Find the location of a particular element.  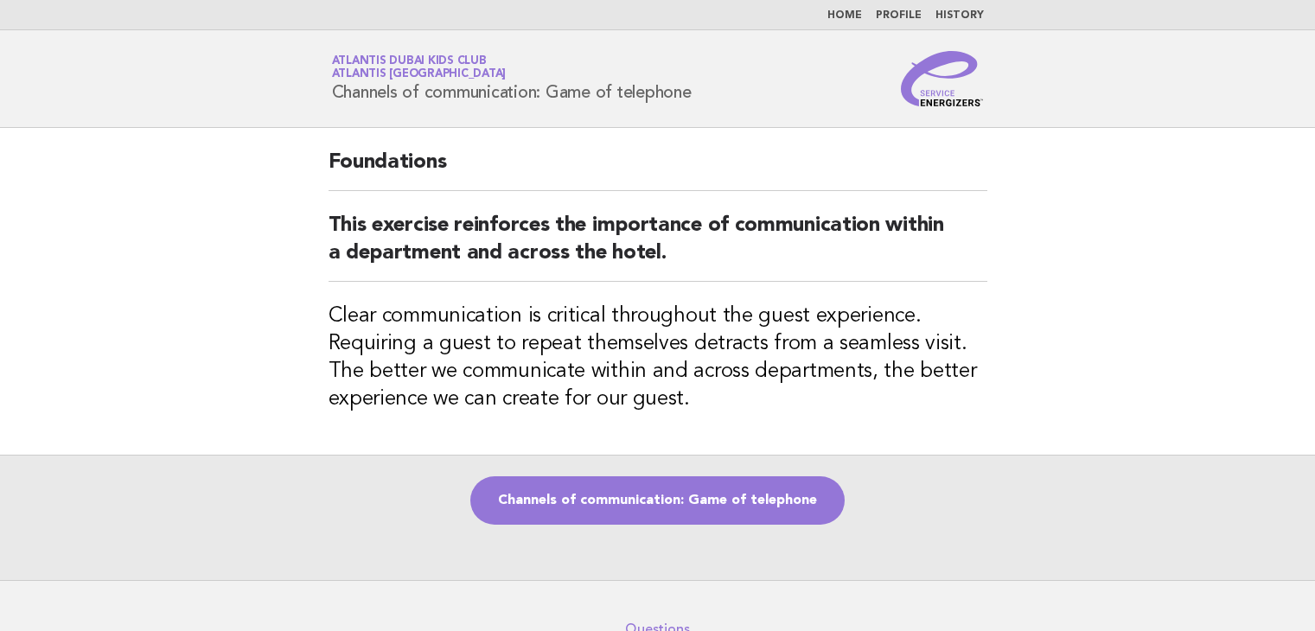

a: Channels of communication: Game of telephone is located at coordinates (657, 501).